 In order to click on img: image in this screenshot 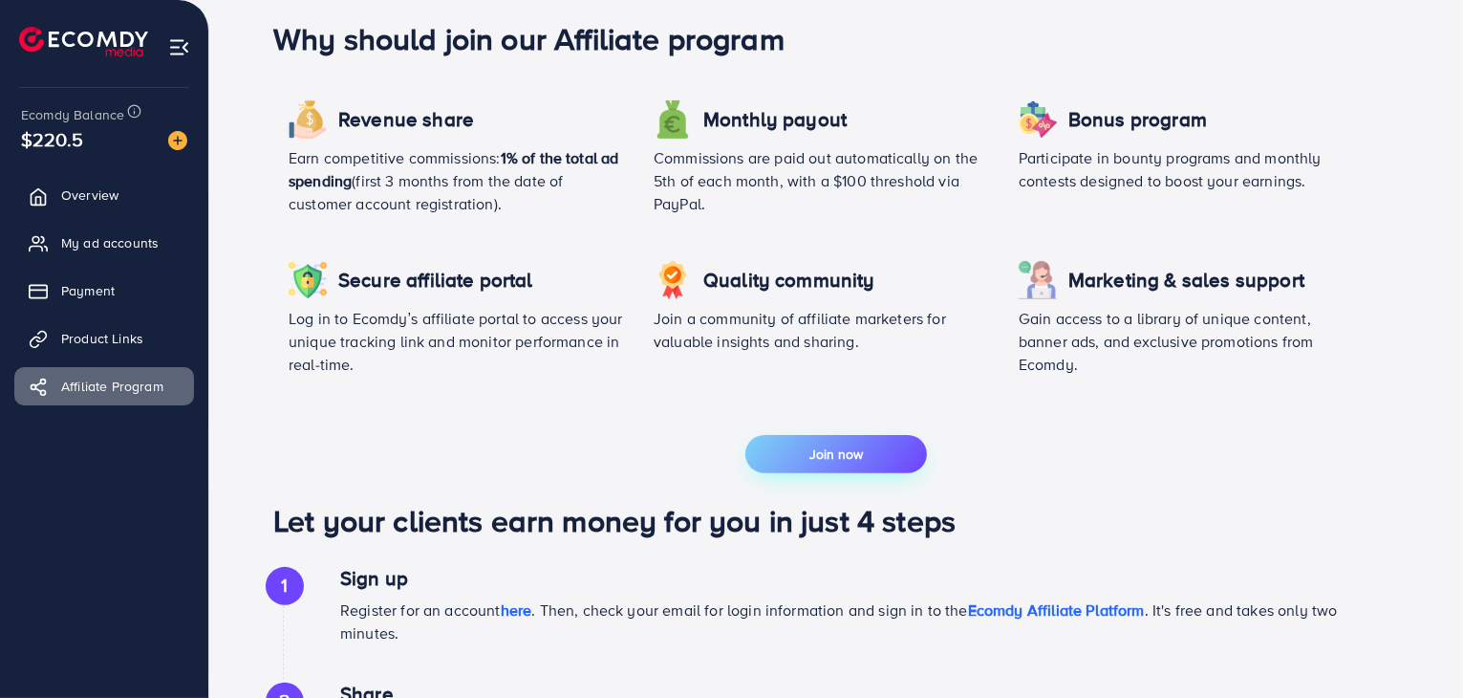, I will do `click(178, 141)`.